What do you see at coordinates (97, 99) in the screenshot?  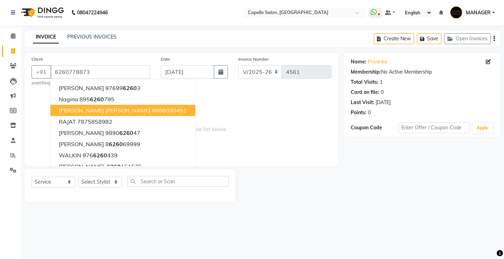 I see `ngb-highlight: 895 795` at bounding box center [97, 99].